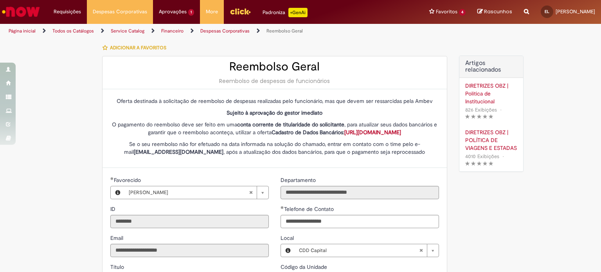  I want to click on input: Email, so click(189, 251).